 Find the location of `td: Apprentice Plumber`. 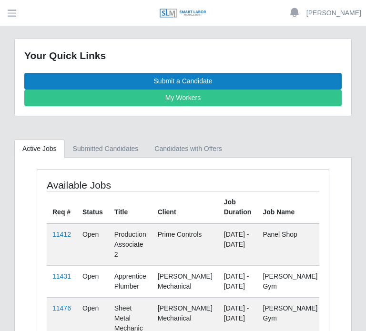

td: Apprentice Plumber is located at coordinates (130, 281).